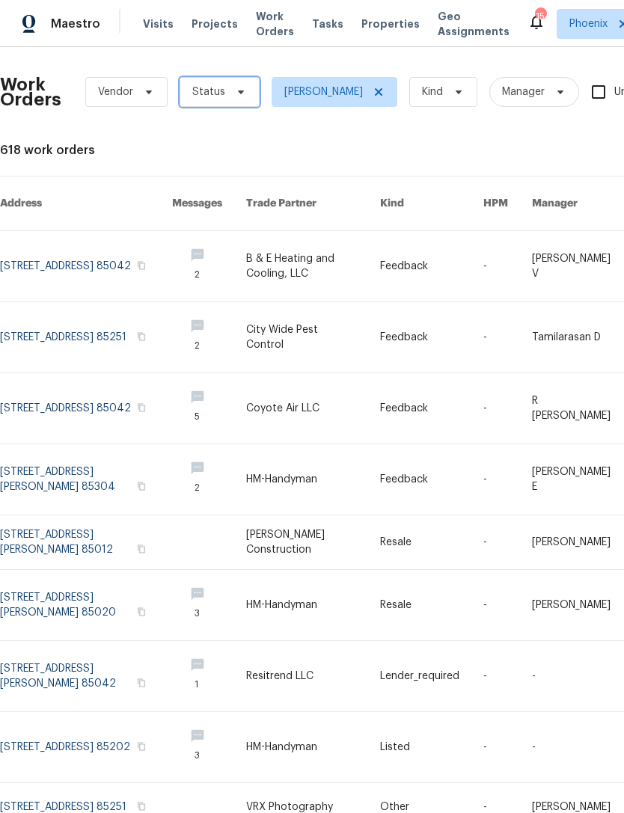 The height and width of the screenshot is (813, 624). Describe the element at coordinates (115, 92) in the screenshot. I see `span: Vendor` at that location.